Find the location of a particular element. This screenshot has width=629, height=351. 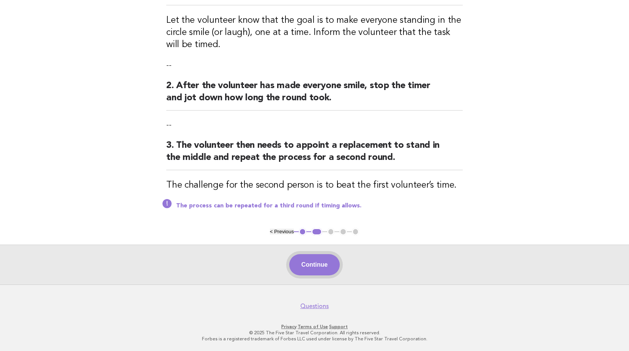

h3: Let the volunteer know that the goal is to make everyone standing in the circle smile (or laugh),... is located at coordinates (314, 33).